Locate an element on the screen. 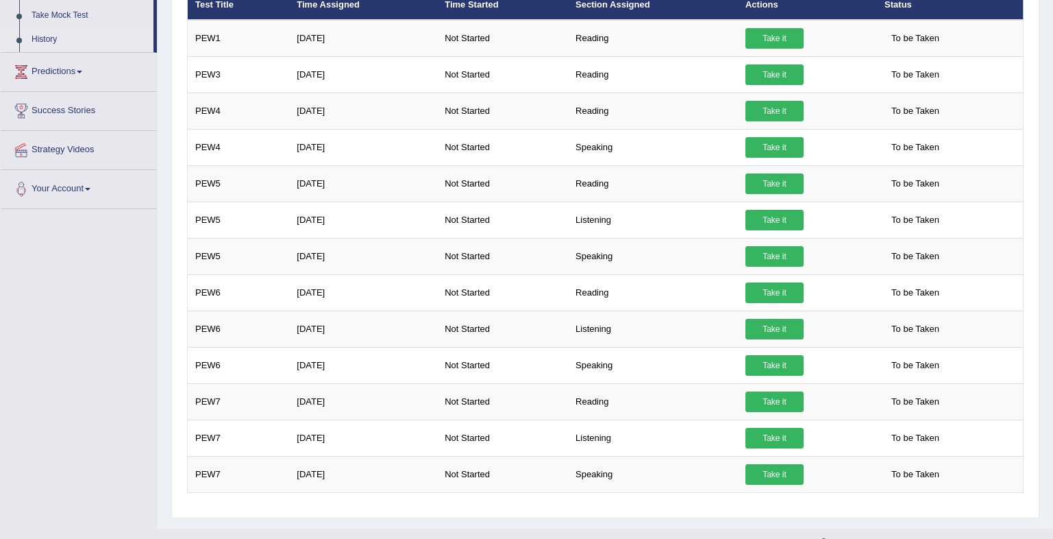 Image resolution: width=1053 pixels, height=539 pixels. a: Take Mock Test is located at coordinates (89, 16).